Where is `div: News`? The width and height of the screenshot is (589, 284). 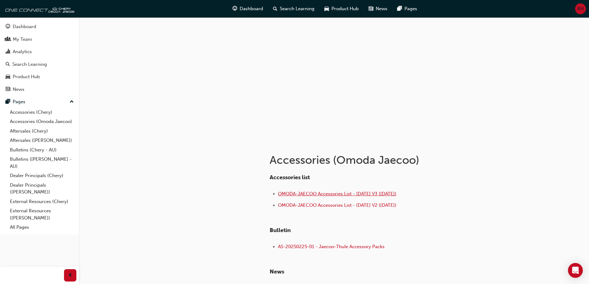 div: News is located at coordinates (19, 89).